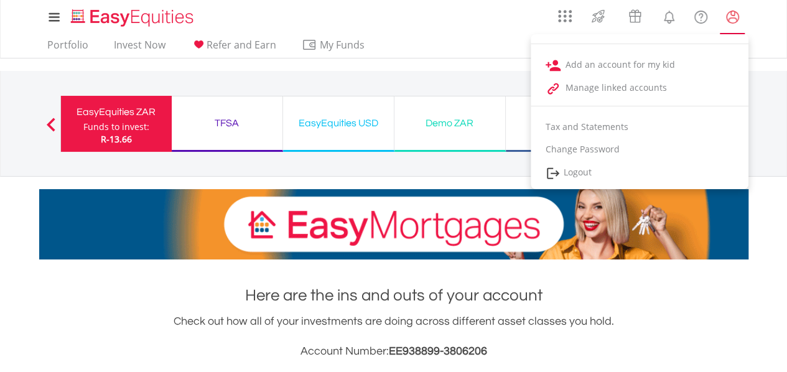  What do you see at coordinates (394, 337) in the screenshot?
I see `div: Check out how all of your investments are doing across different asset classes you hold.` at bounding box center [394, 337].